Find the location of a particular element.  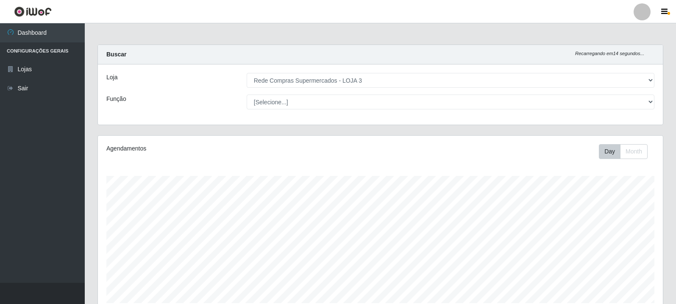

i: Recarregando em 14 segundos... is located at coordinates (610, 53).